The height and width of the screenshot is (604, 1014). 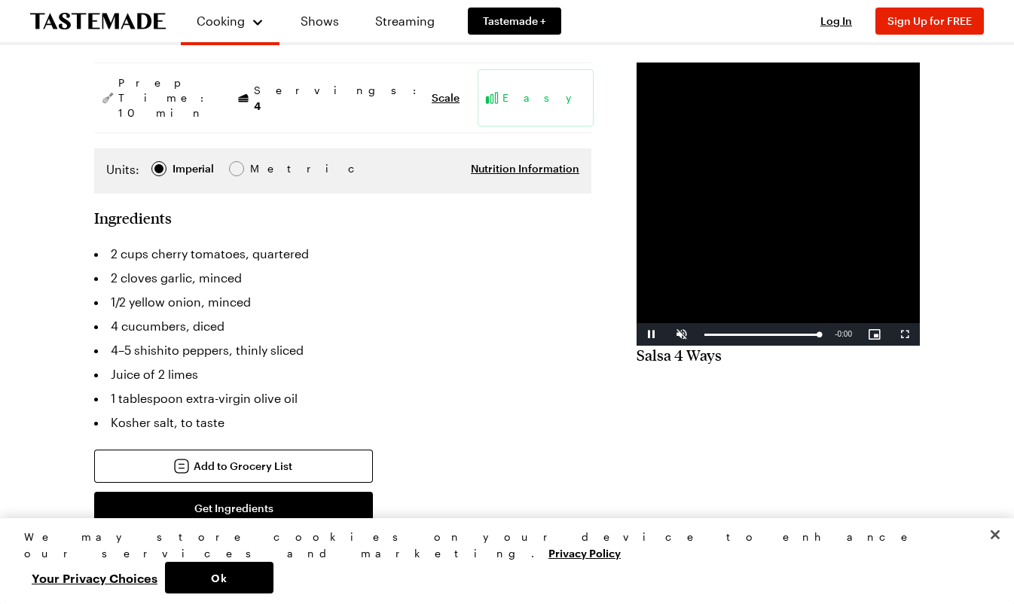 I want to click on button: Nutrition Information, so click(x=525, y=169).